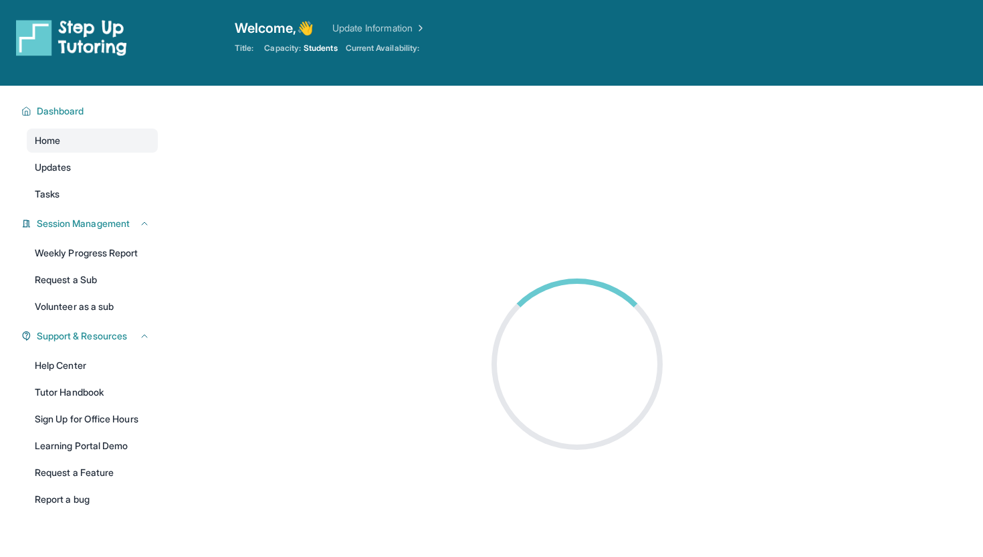 The height and width of the screenshot is (557, 983). I want to click on a: Request a Feature, so click(92, 472).